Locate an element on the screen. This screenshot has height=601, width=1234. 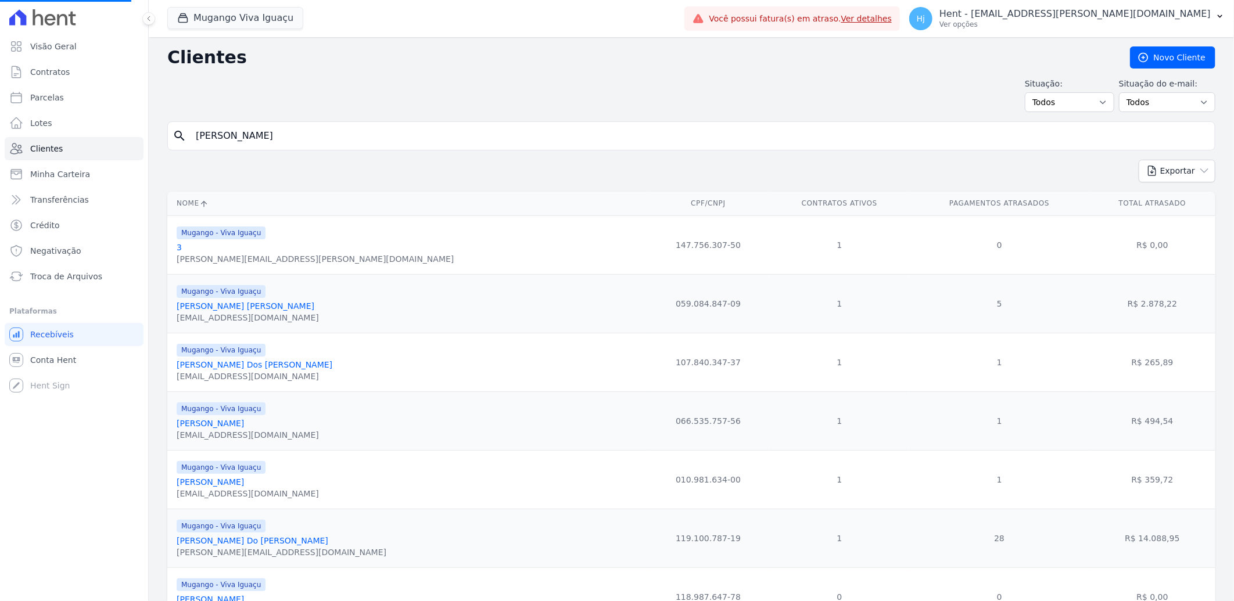
label: Situação: is located at coordinates (1070, 84).